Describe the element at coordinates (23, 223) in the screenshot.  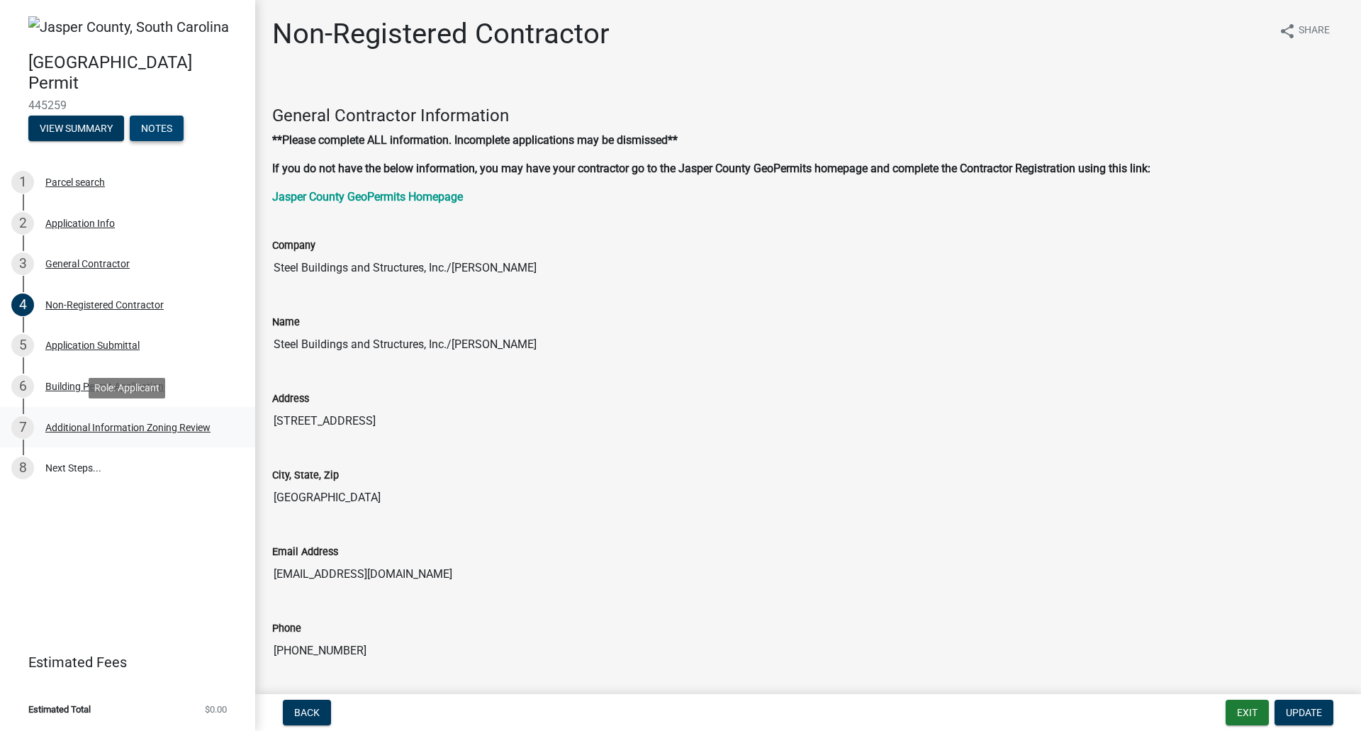
I see `div: 2` at that location.